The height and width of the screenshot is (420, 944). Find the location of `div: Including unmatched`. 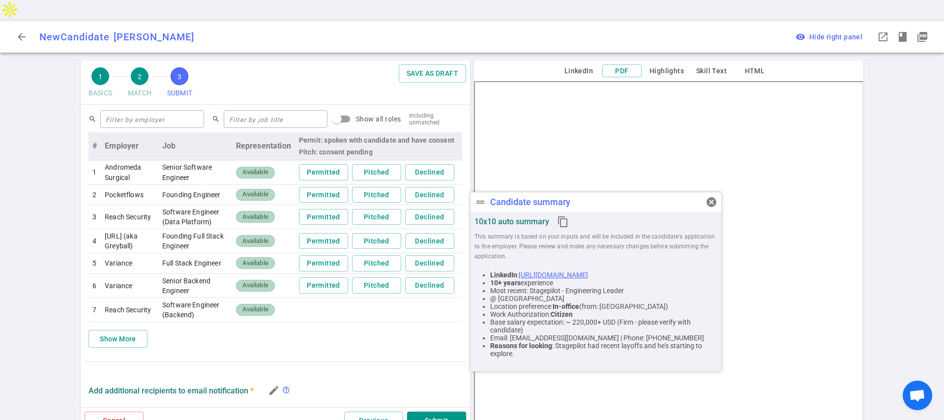

div: Including unmatched is located at coordinates (435, 119).